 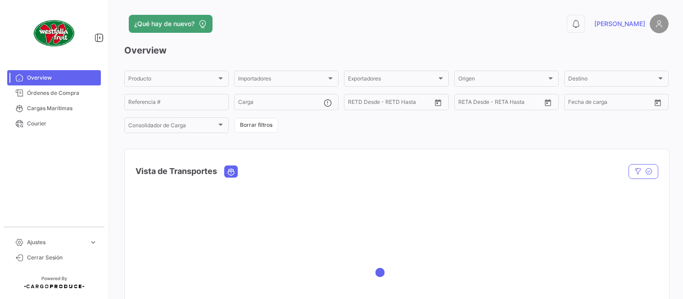 What do you see at coordinates (396, 50) in the screenshot?
I see `h3: Overview` at bounding box center [396, 50].